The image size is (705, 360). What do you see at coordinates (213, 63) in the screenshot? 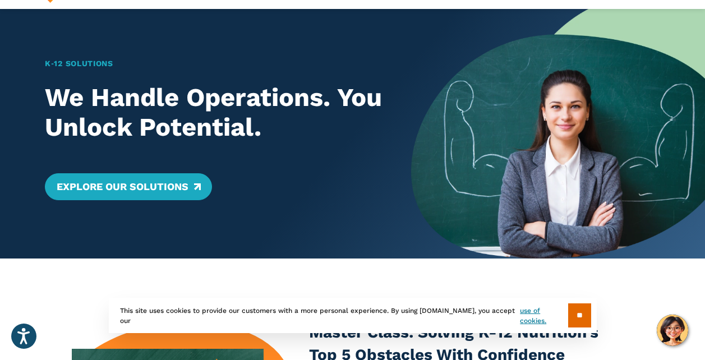
I see `h1: K‑12 Solutions` at bounding box center [213, 63].